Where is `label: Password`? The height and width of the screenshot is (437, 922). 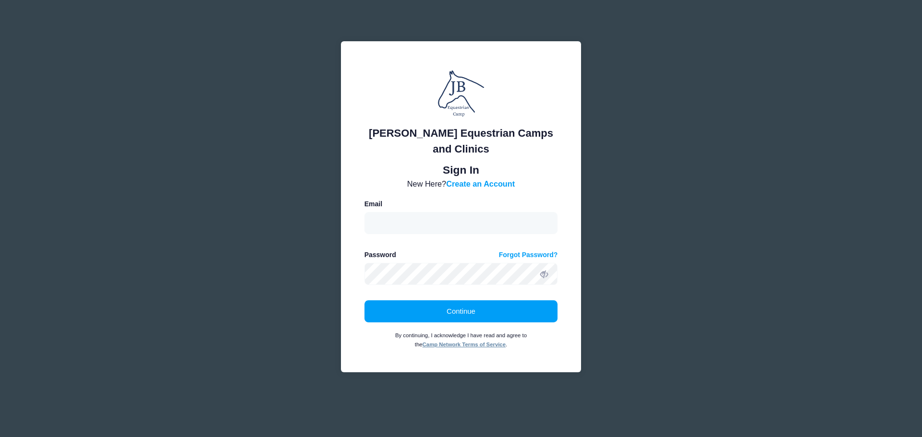
label: Password is located at coordinates (380, 255).